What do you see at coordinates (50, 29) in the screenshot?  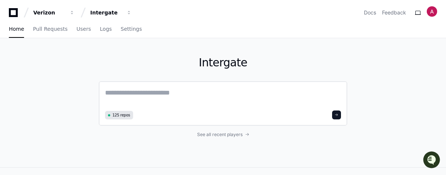 I see `span: Pull Requests` at bounding box center [50, 29].